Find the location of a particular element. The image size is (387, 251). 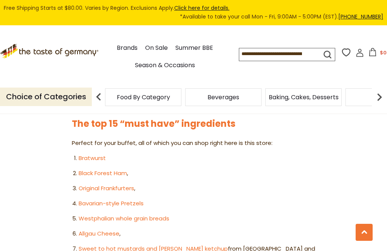

span: Food By Category is located at coordinates (143, 97).